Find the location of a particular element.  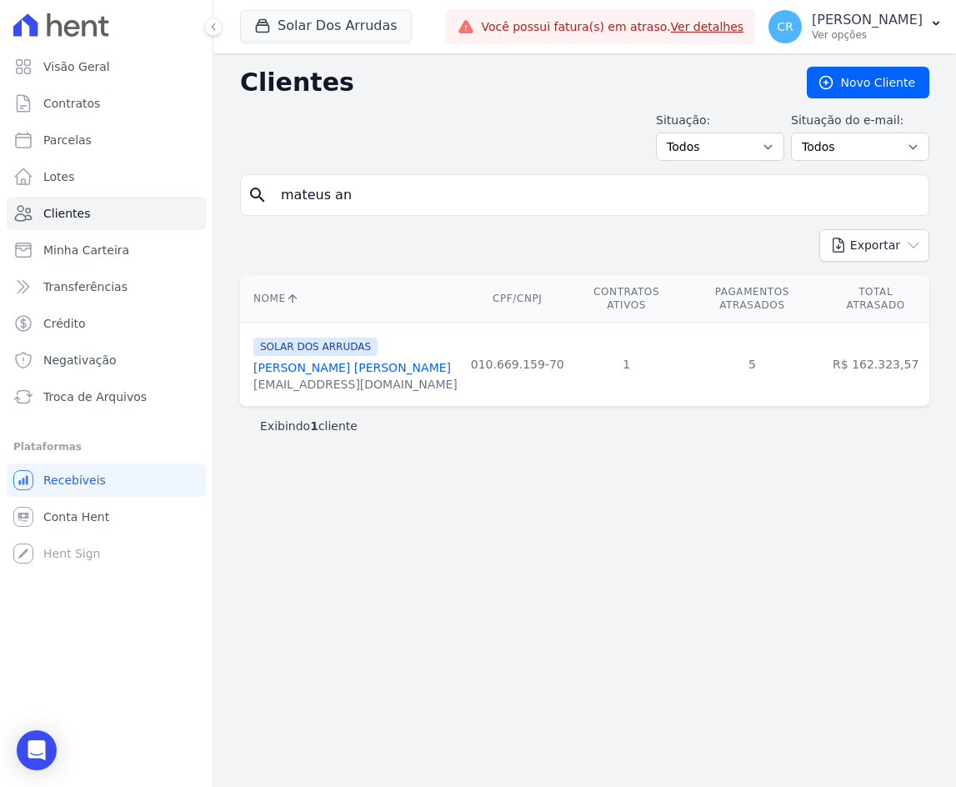

span: Visão Geral is located at coordinates (77, 67).